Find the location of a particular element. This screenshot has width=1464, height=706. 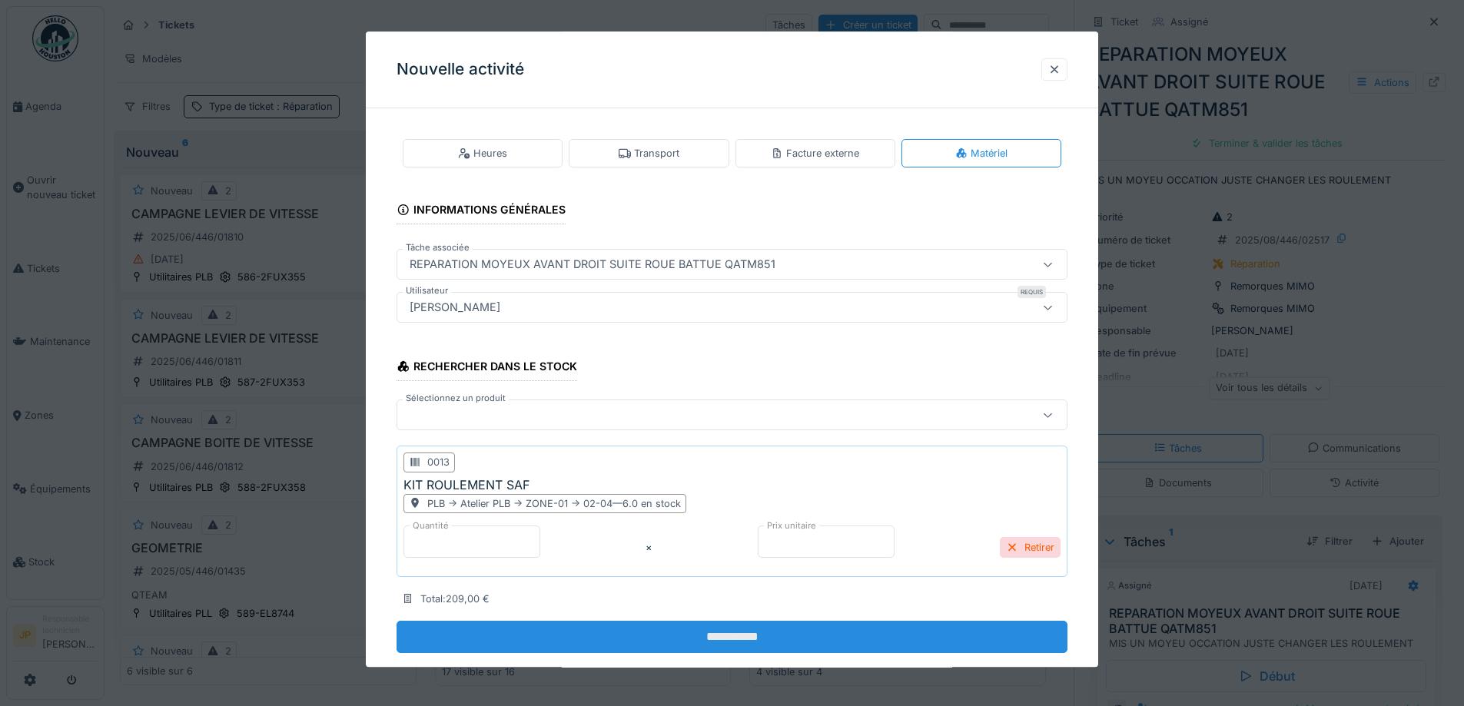

h3: Nouvelle activité is located at coordinates (460, 69).